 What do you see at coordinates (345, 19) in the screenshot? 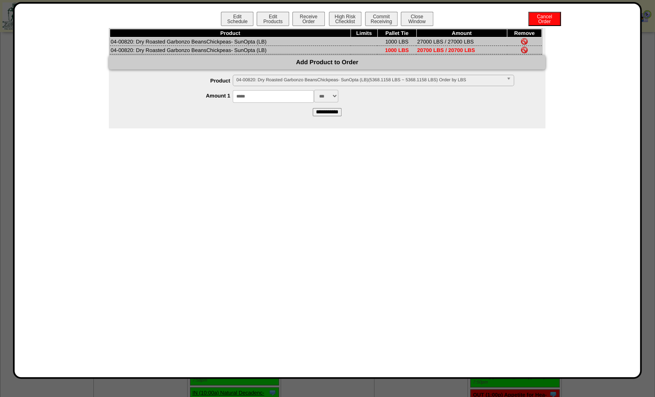
I see `button: High RiskChecklist` at bounding box center [345, 19].